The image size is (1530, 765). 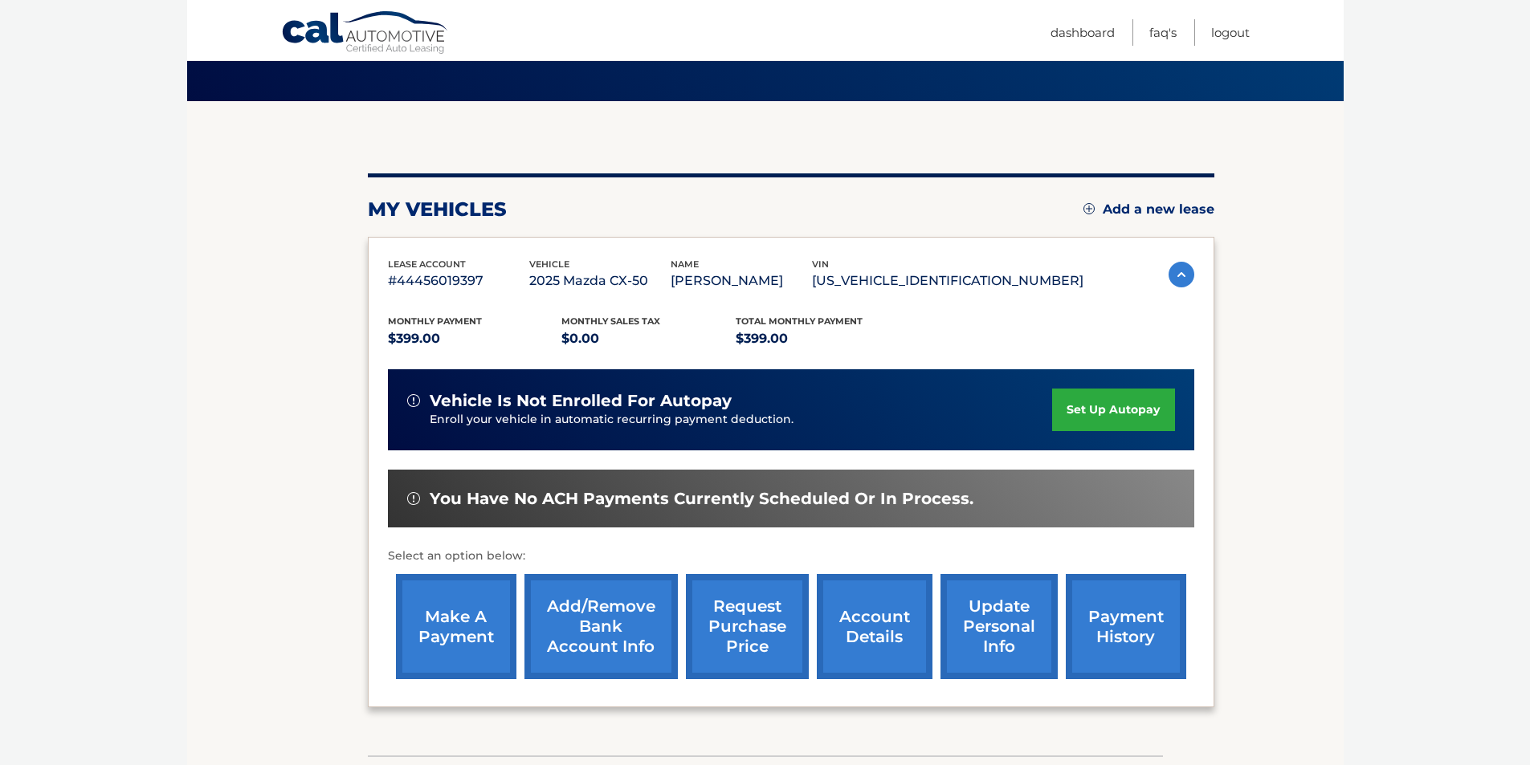 I want to click on p: Select an option below:, so click(x=791, y=557).